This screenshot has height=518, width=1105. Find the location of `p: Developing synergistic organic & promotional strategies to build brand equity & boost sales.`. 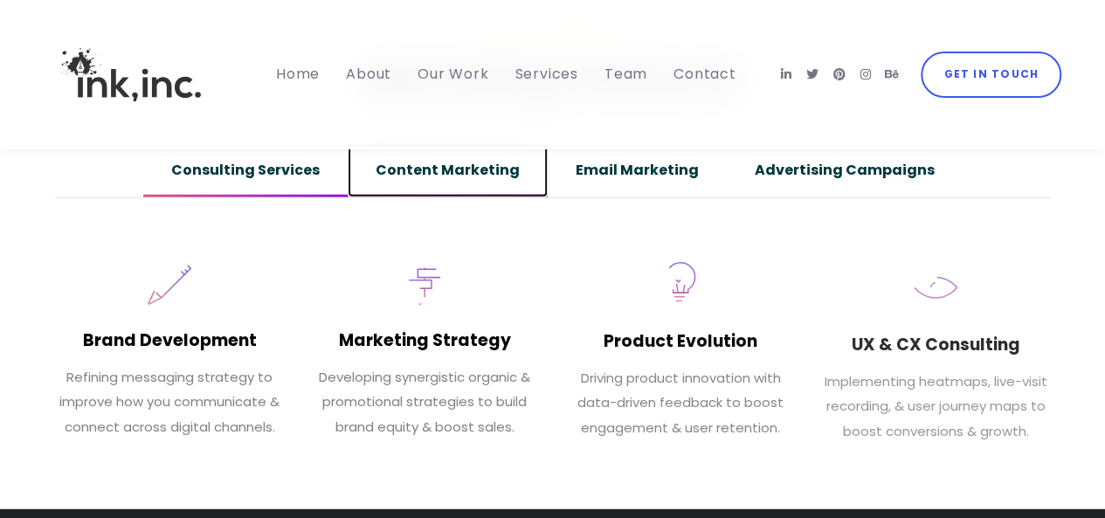

p: Developing synergistic organic & promotional strategies to build brand equity & boost sales. is located at coordinates (424, 403).